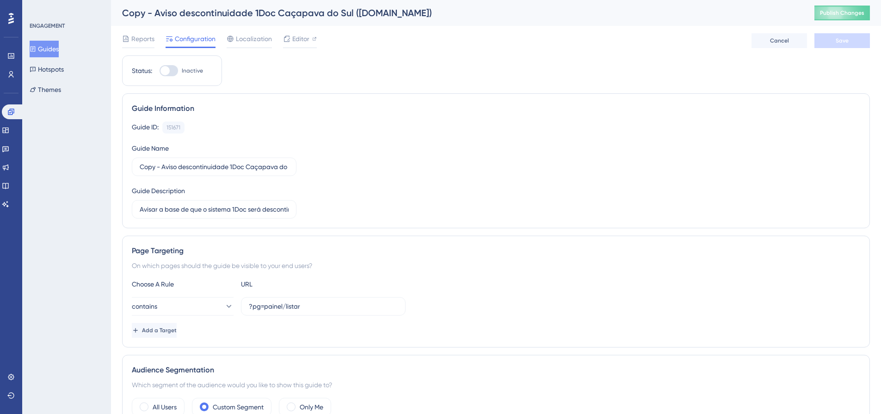 The image size is (881, 414). What do you see at coordinates (145, 128) in the screenshot?
I see `div: Guide ID:` at bounding box center [145, 128].